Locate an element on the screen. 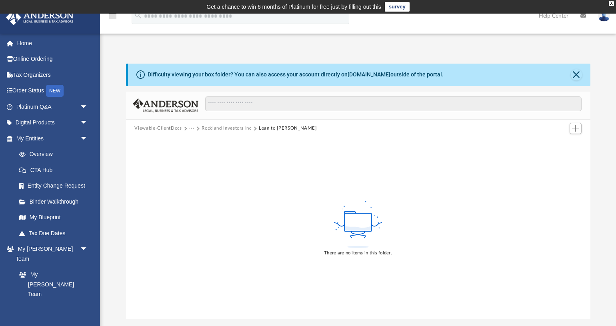  a: Home is located at coordinates (53, 43).